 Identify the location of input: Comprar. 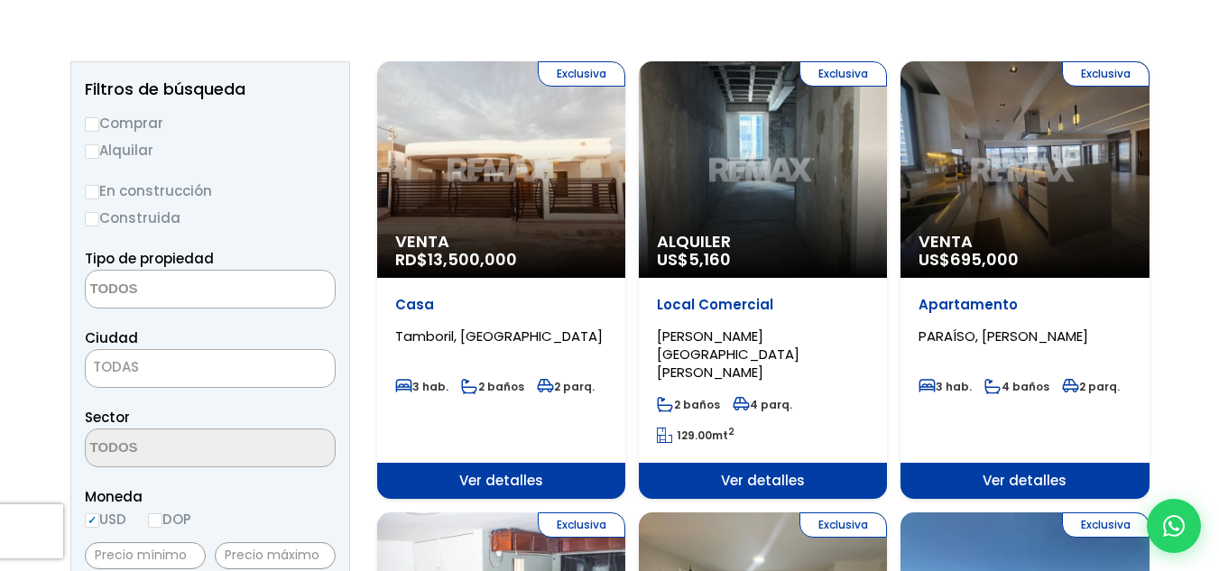
(92, 125).